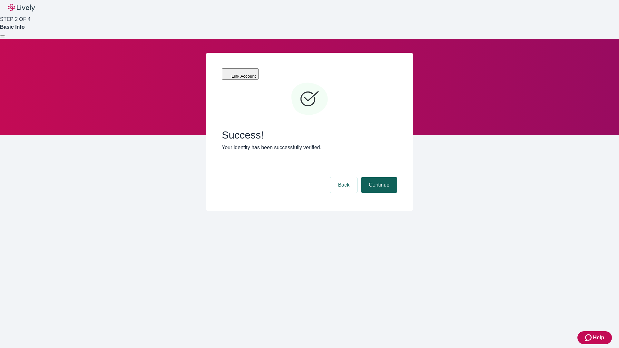 The width and height of the screenshot is (619, 348). What do you see at coordinates (595, 338) in the screenshot?
I see `button: Zendesk support iconHelp` at bounding box center [595, 338].